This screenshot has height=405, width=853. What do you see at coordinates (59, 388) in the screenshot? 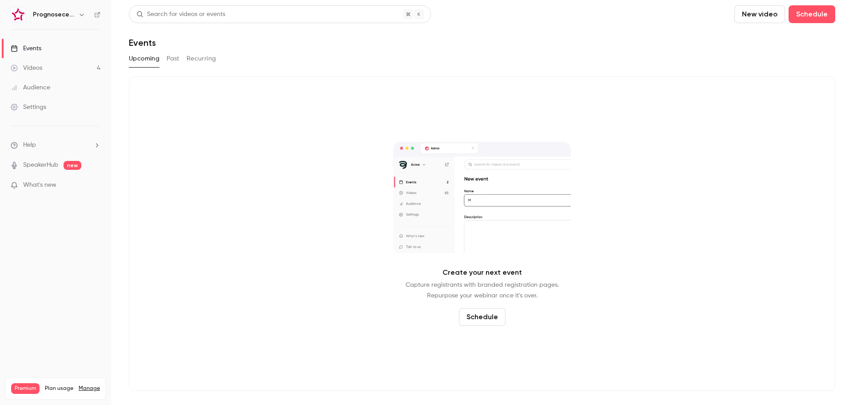
I see `span: Plan usage` at bounding box center [59, 388].